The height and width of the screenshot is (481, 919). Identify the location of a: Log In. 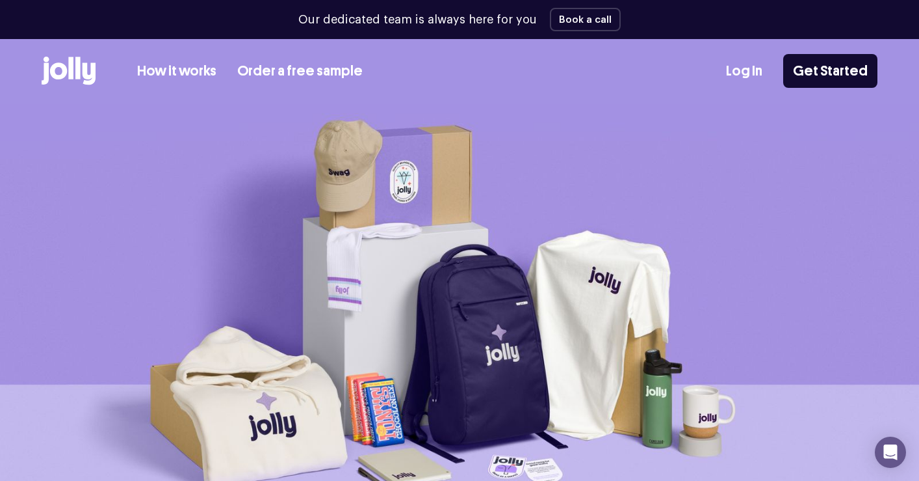
(744, 71).